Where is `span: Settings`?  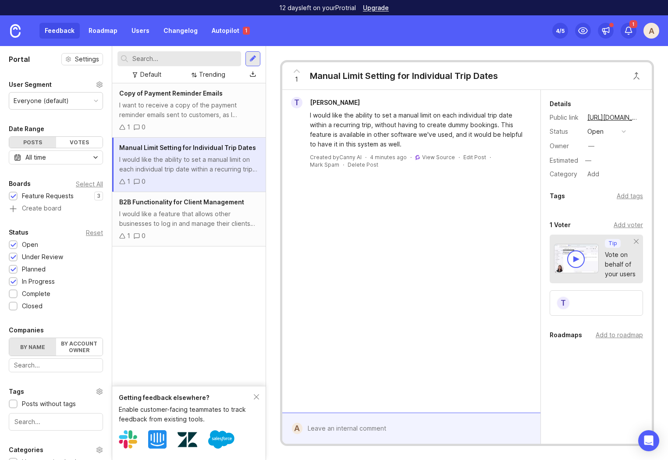 span: Settings is located at coordinates (87, 59).